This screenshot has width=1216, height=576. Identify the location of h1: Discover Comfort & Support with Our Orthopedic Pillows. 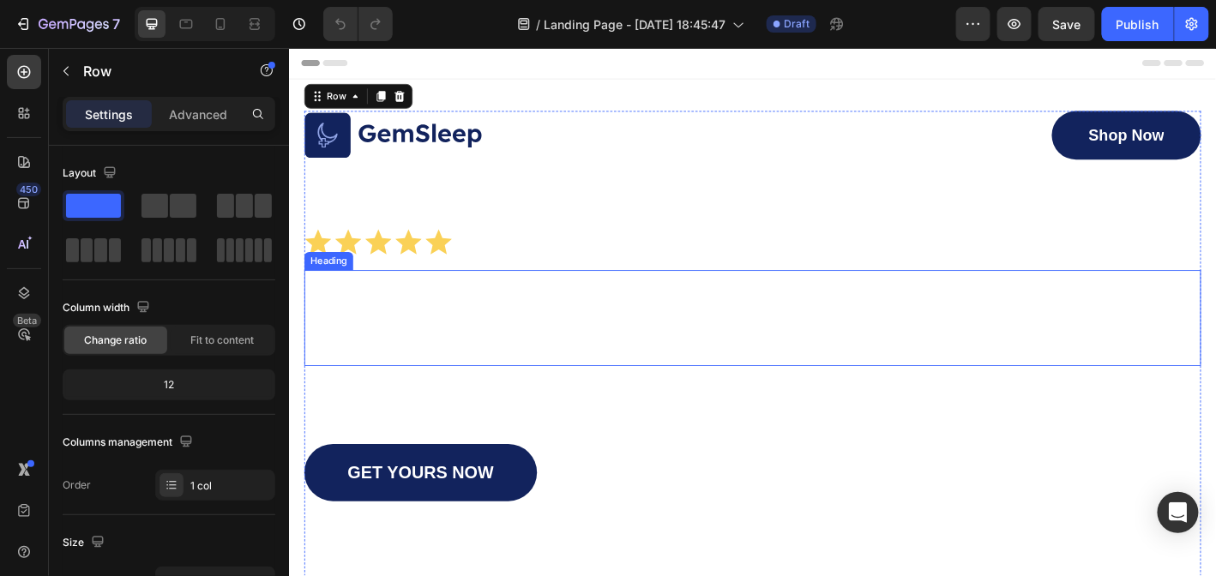
(286, 300).